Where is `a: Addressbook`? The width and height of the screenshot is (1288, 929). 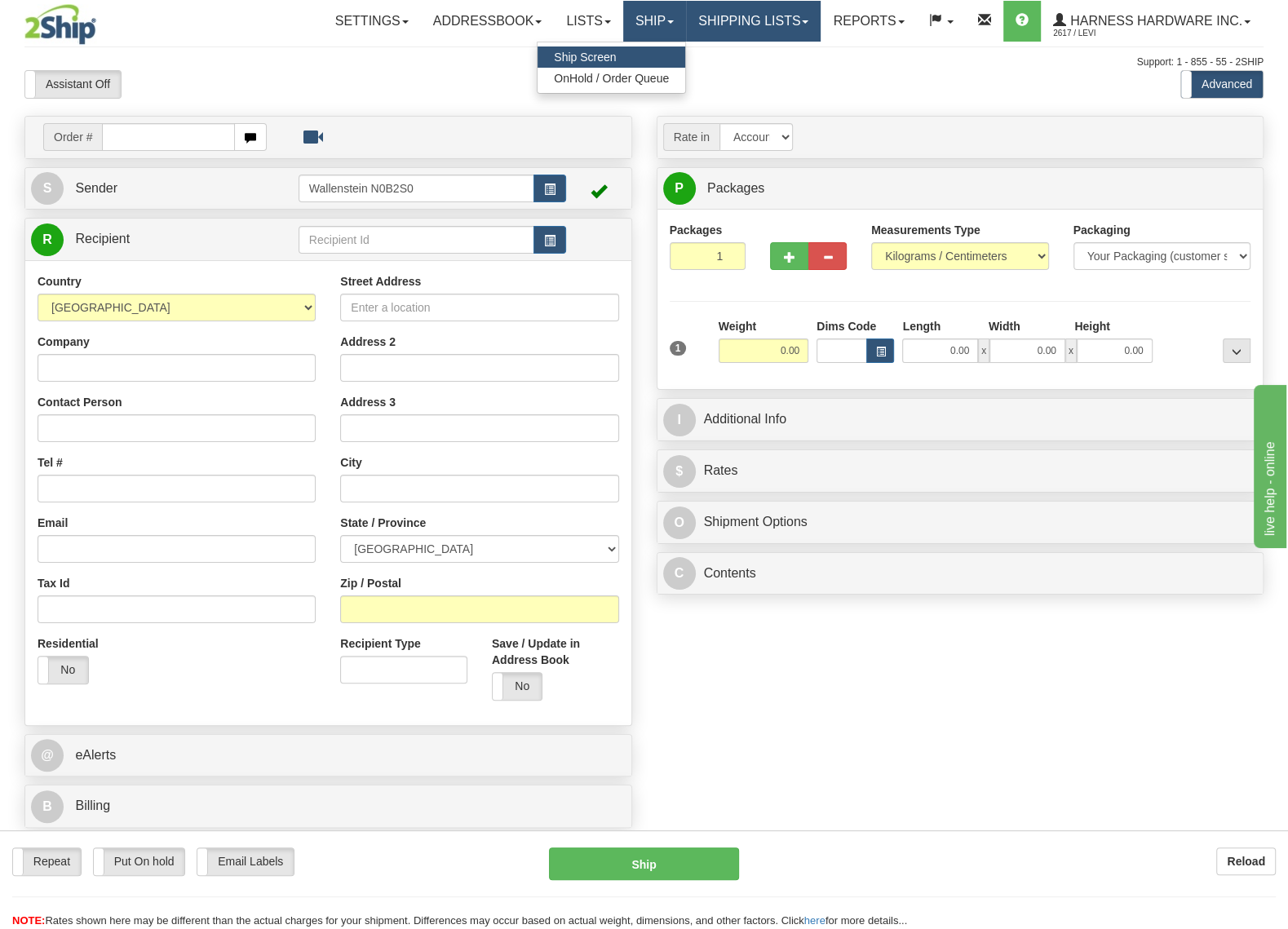 a: Addressbook is located at coordinates (488, 21).